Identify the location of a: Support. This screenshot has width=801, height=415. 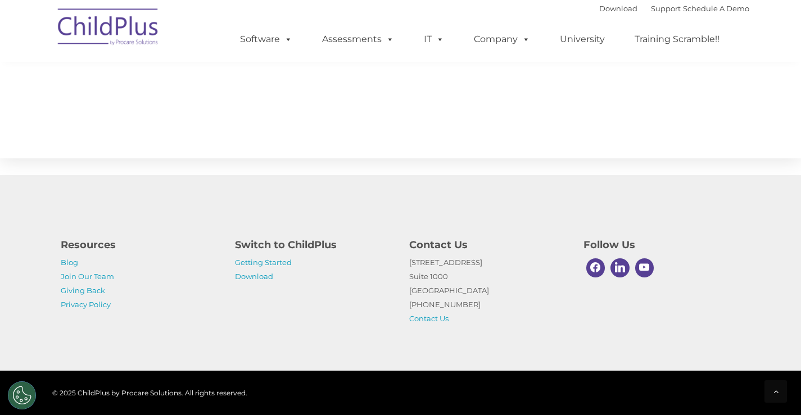
(665, 8).